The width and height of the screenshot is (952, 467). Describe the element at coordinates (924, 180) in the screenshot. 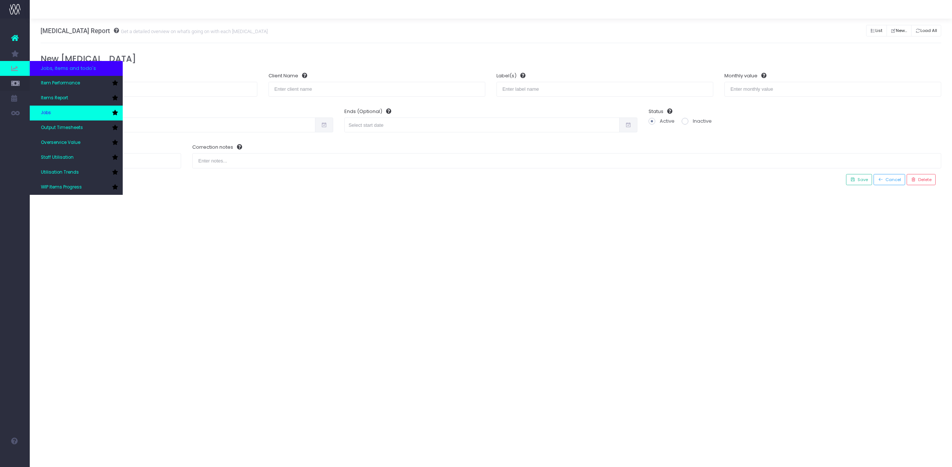

I see `span: Delete` at that location.